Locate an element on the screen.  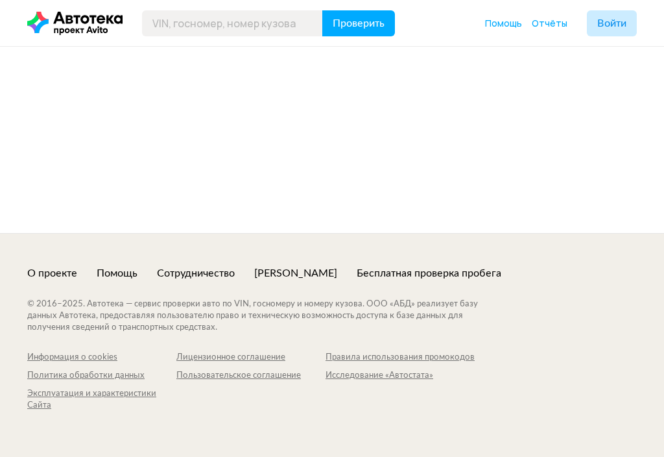
div: Эксплуатация и характеристики Сайта is located at coordinates (102, 399).